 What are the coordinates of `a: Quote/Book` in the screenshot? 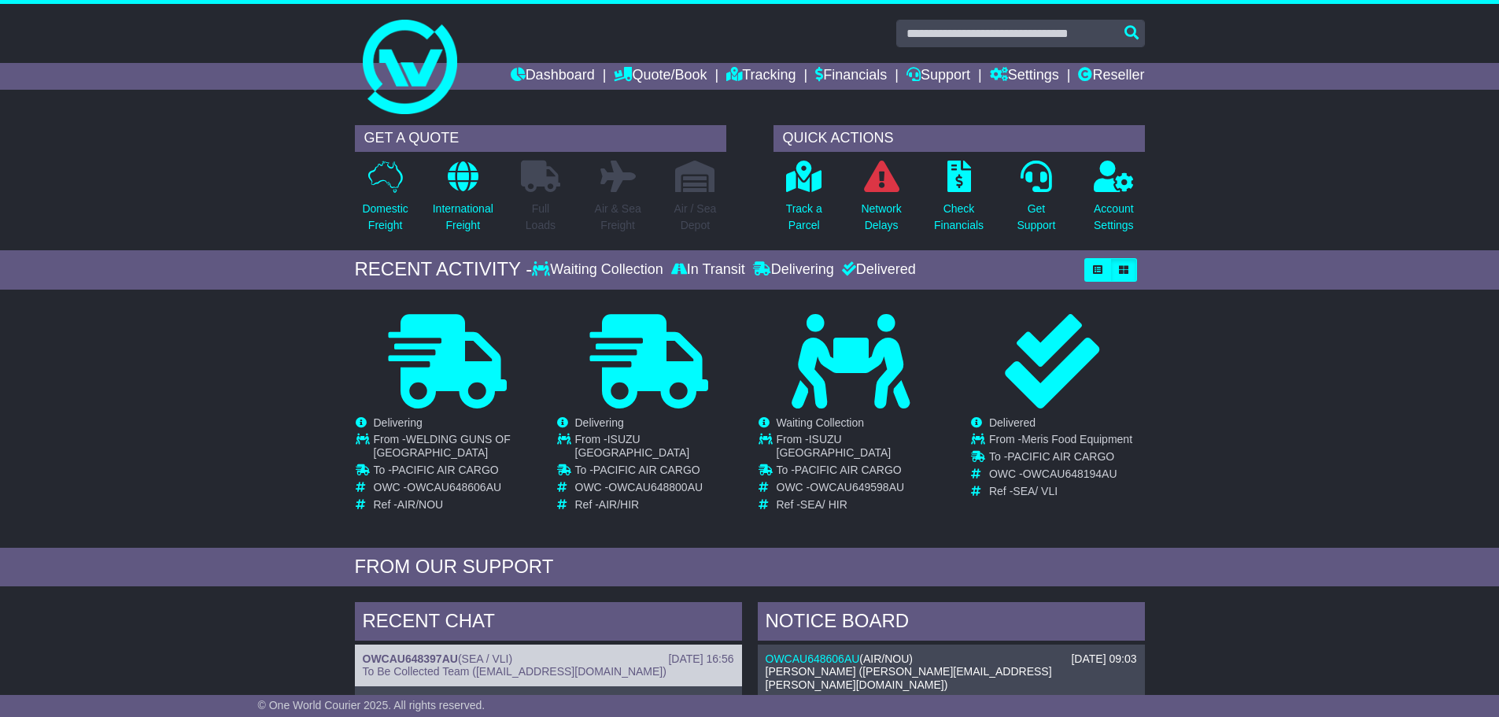 It's located at (660, 76).